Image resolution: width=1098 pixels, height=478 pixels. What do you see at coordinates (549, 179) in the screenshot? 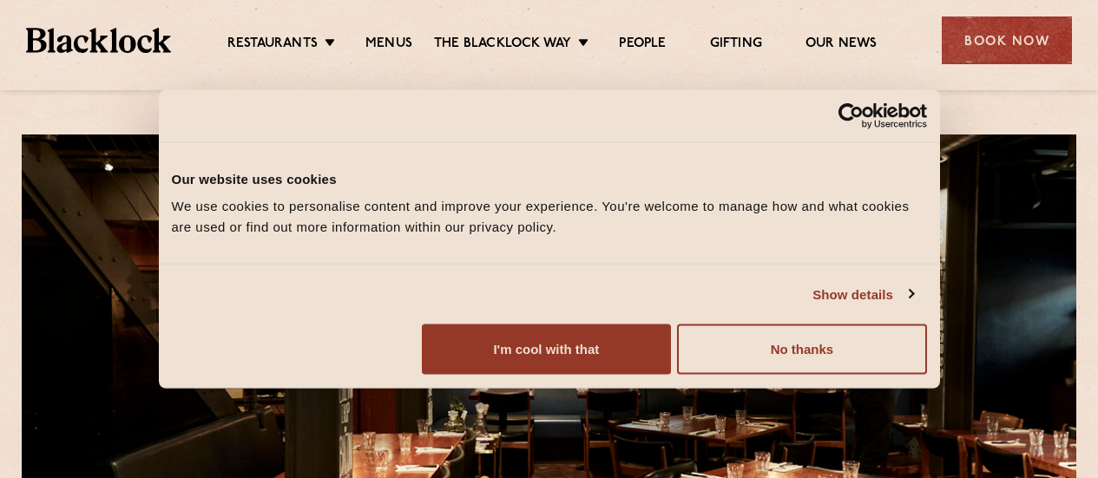
I see `div: Our website uses cookies` at bounding box center [549, 179].